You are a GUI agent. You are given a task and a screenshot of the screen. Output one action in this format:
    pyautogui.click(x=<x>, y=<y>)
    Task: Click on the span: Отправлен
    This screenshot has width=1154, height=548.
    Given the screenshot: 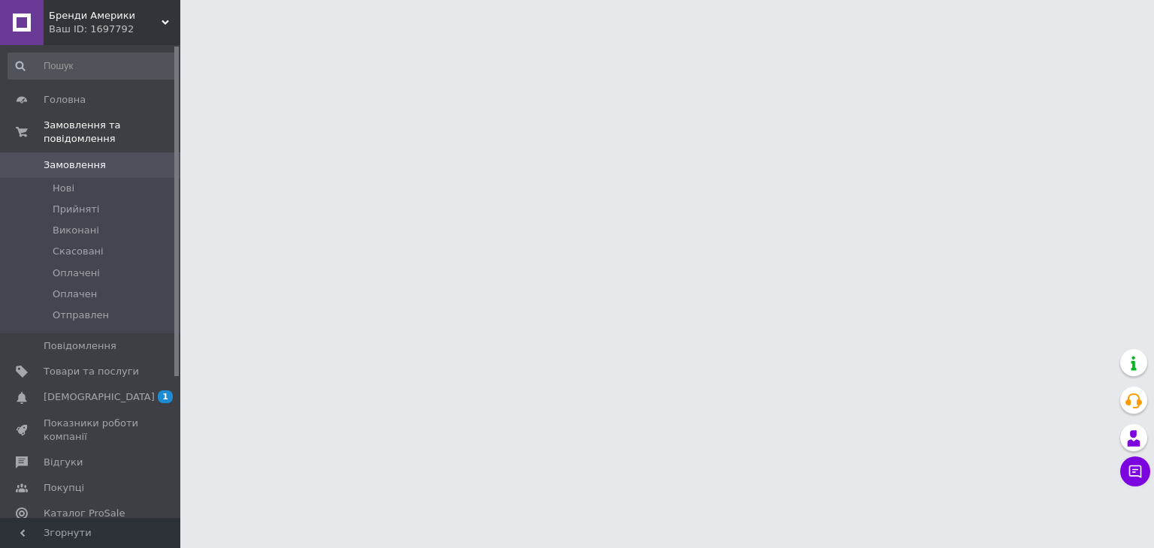 What is the action you would take?
    pyautogui.click(x=80, y=315)
    